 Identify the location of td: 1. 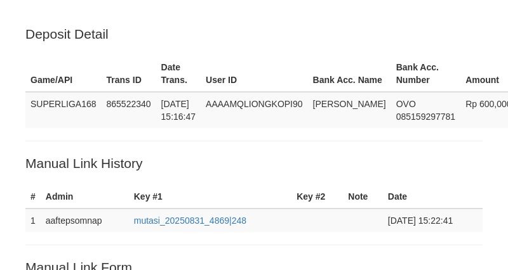
(33, 220).